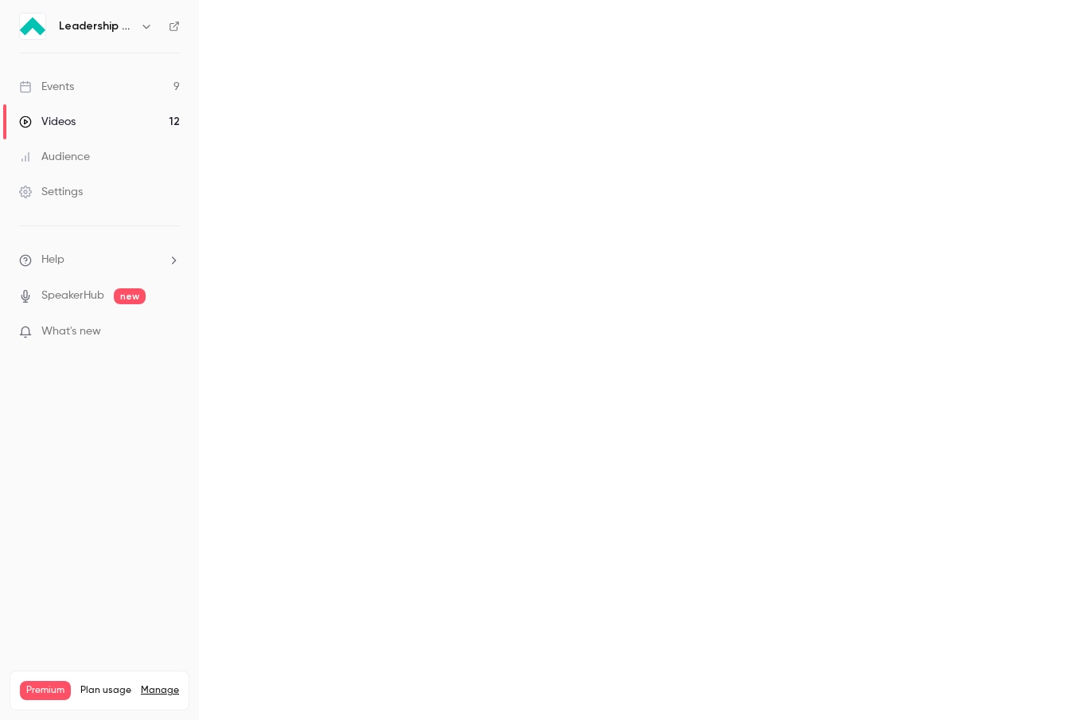 The height and width of the screenshot is (720, 1068). I want to click on h6: Leadership Strategies - 2025 Webinars, so click(96, 26).